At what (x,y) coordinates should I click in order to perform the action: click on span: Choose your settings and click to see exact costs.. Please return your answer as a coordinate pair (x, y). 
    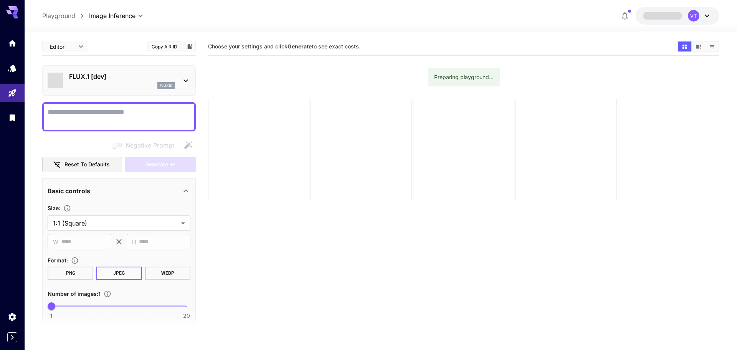
    Looking at the image, I should click on (284, 46).